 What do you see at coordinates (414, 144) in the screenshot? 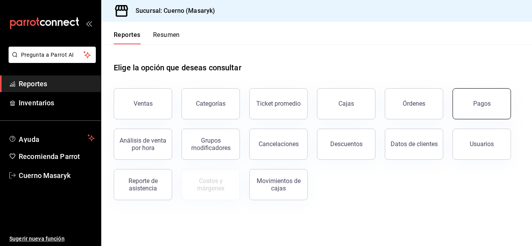
I see `button: Datos de clientes` at bounding box center [414, 144].